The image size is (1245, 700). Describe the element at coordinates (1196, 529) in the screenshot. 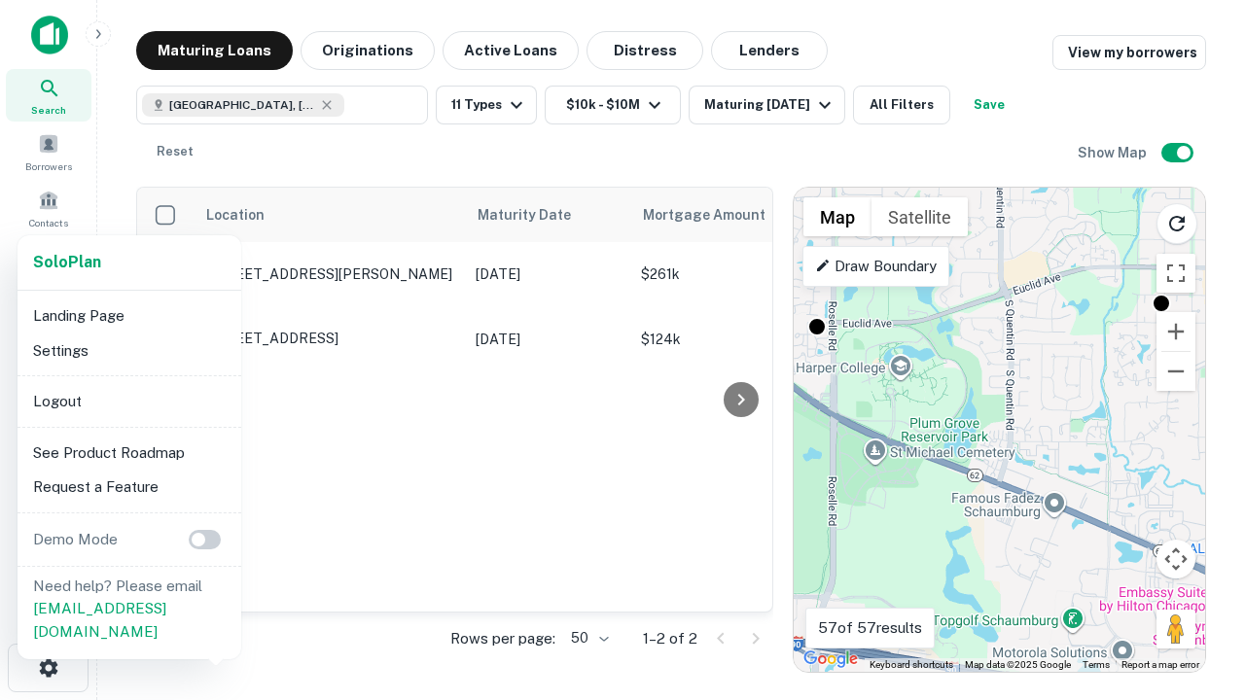

I see `div: Chat Widget` at that location.